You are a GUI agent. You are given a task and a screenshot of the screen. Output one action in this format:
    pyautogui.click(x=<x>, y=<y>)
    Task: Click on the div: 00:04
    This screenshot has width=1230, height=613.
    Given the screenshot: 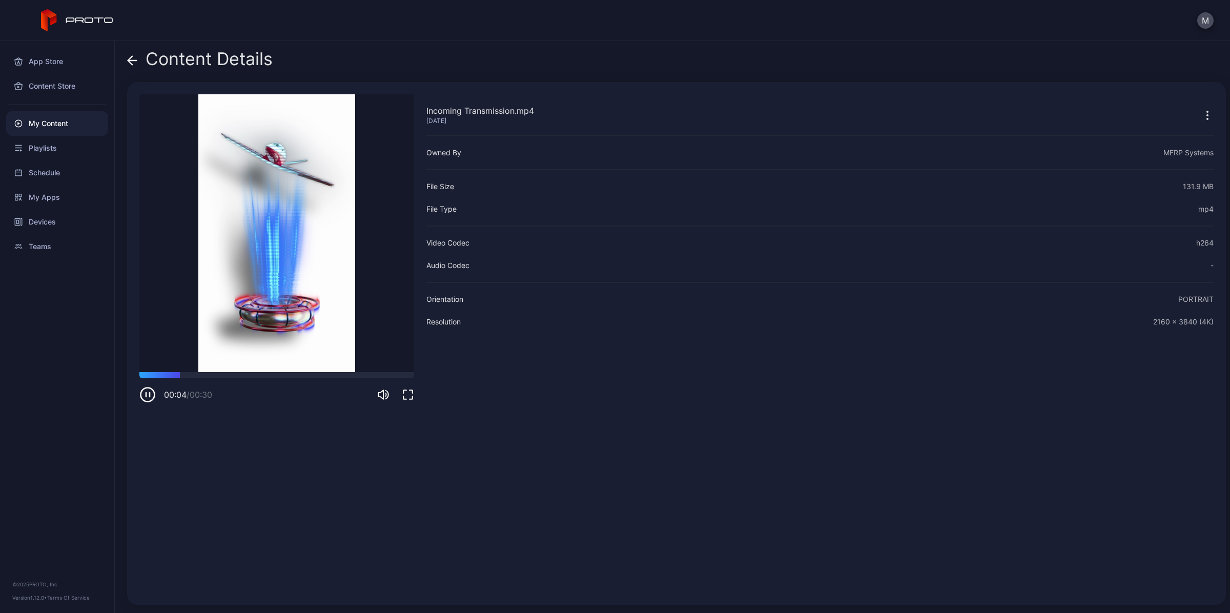 What is the action you would take?
    pyautogui.click(x=188, y=395)
    